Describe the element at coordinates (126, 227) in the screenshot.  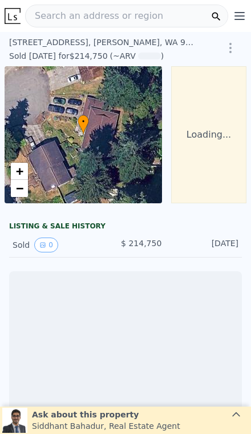
I see `div: LISTING & SALE HISTORY` at that location.